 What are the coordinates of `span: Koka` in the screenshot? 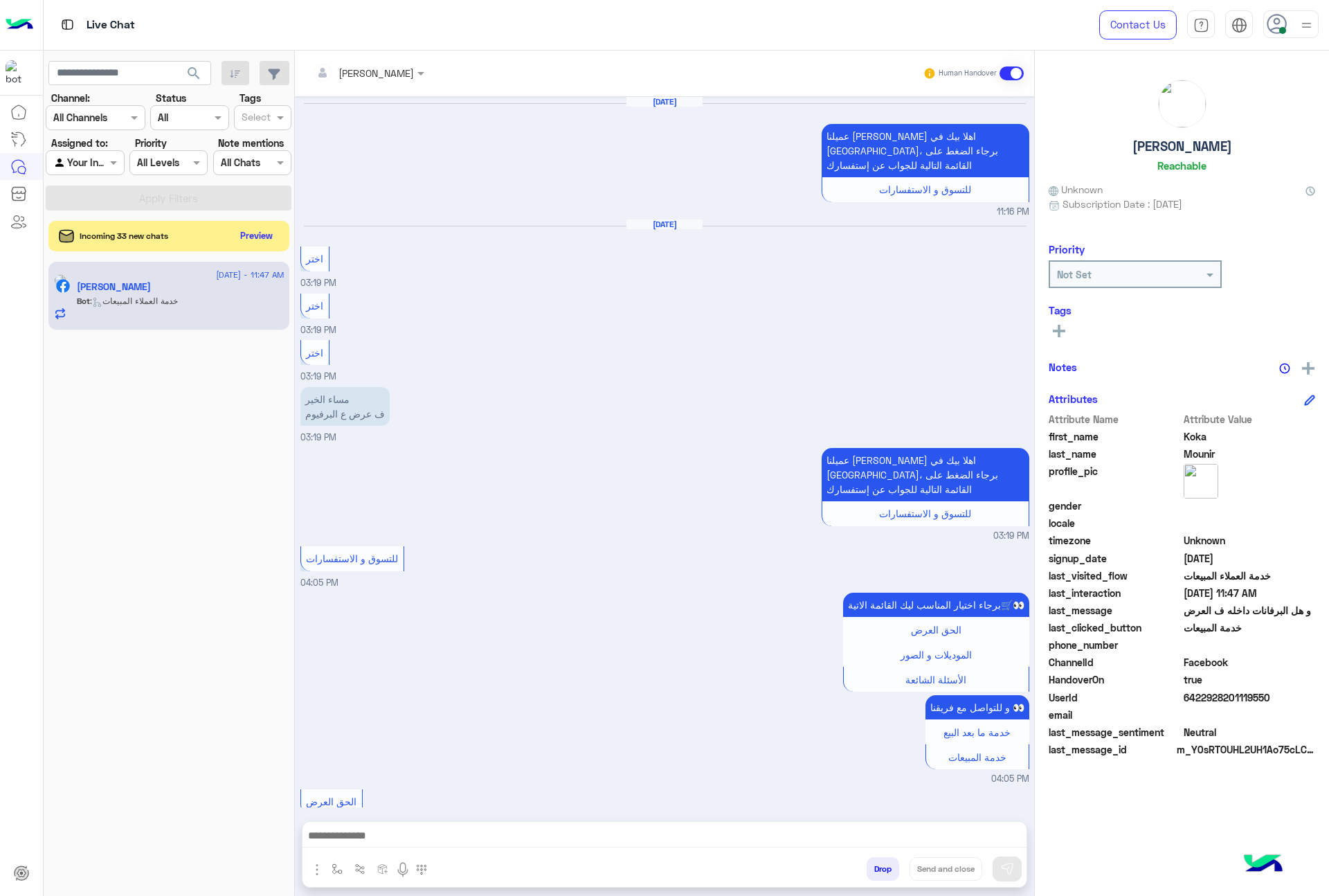 It's located at (1249, 436).